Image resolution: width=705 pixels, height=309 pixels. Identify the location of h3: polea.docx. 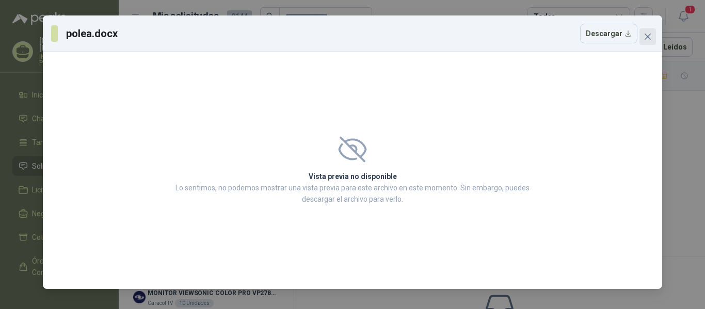
(92, 34).